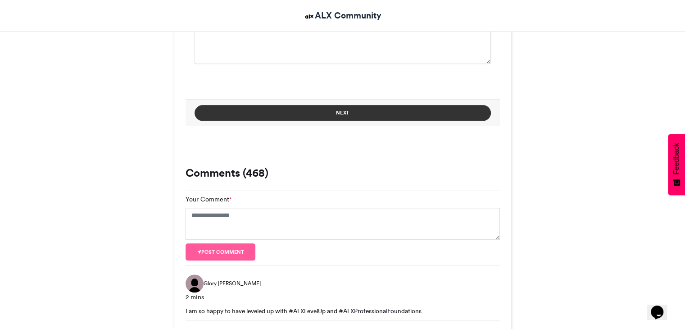 The image size is (685, 329). I want to click on button: Post comment, so click(221, 252).